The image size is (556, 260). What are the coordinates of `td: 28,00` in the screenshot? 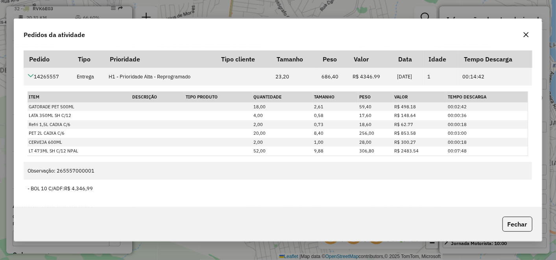 It's located at (375, 142).